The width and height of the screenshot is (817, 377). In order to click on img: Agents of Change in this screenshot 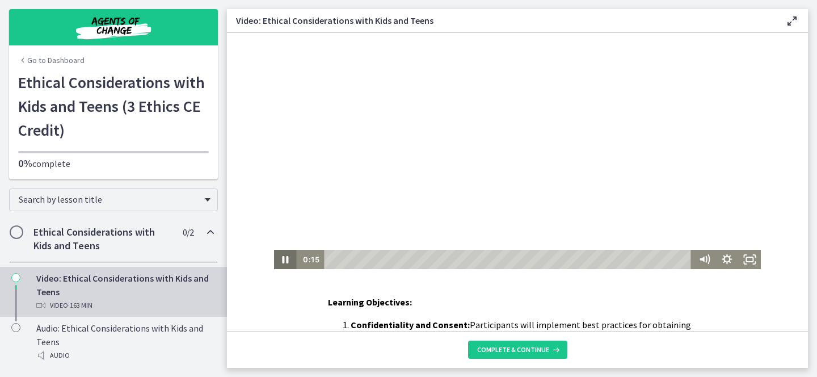, I will do `click(113, 27)`.